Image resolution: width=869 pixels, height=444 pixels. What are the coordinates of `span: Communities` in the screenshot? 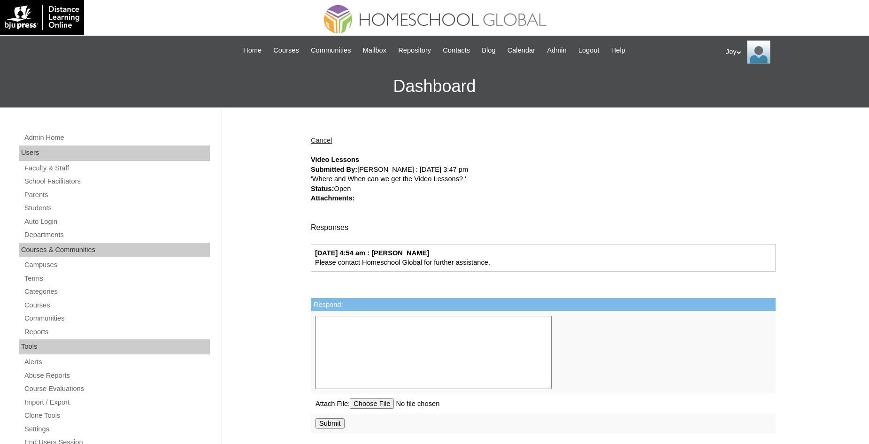 It's located at (331, 50).